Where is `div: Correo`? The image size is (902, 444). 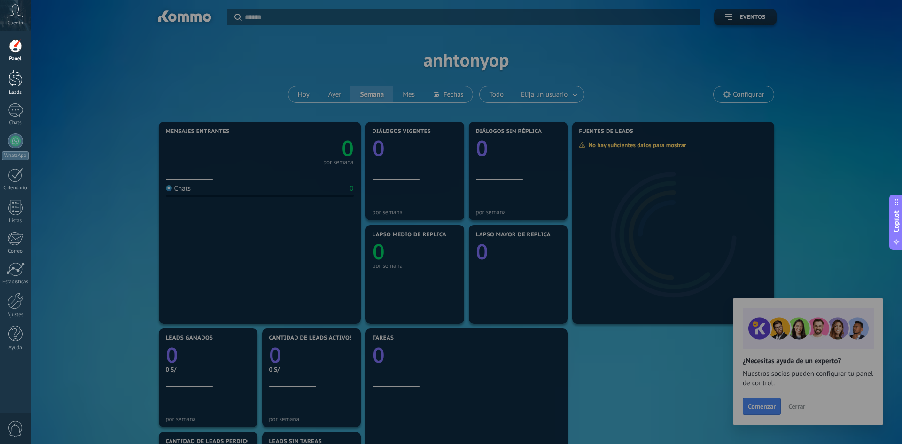 div: Correo is located at coordinates (16, 251).